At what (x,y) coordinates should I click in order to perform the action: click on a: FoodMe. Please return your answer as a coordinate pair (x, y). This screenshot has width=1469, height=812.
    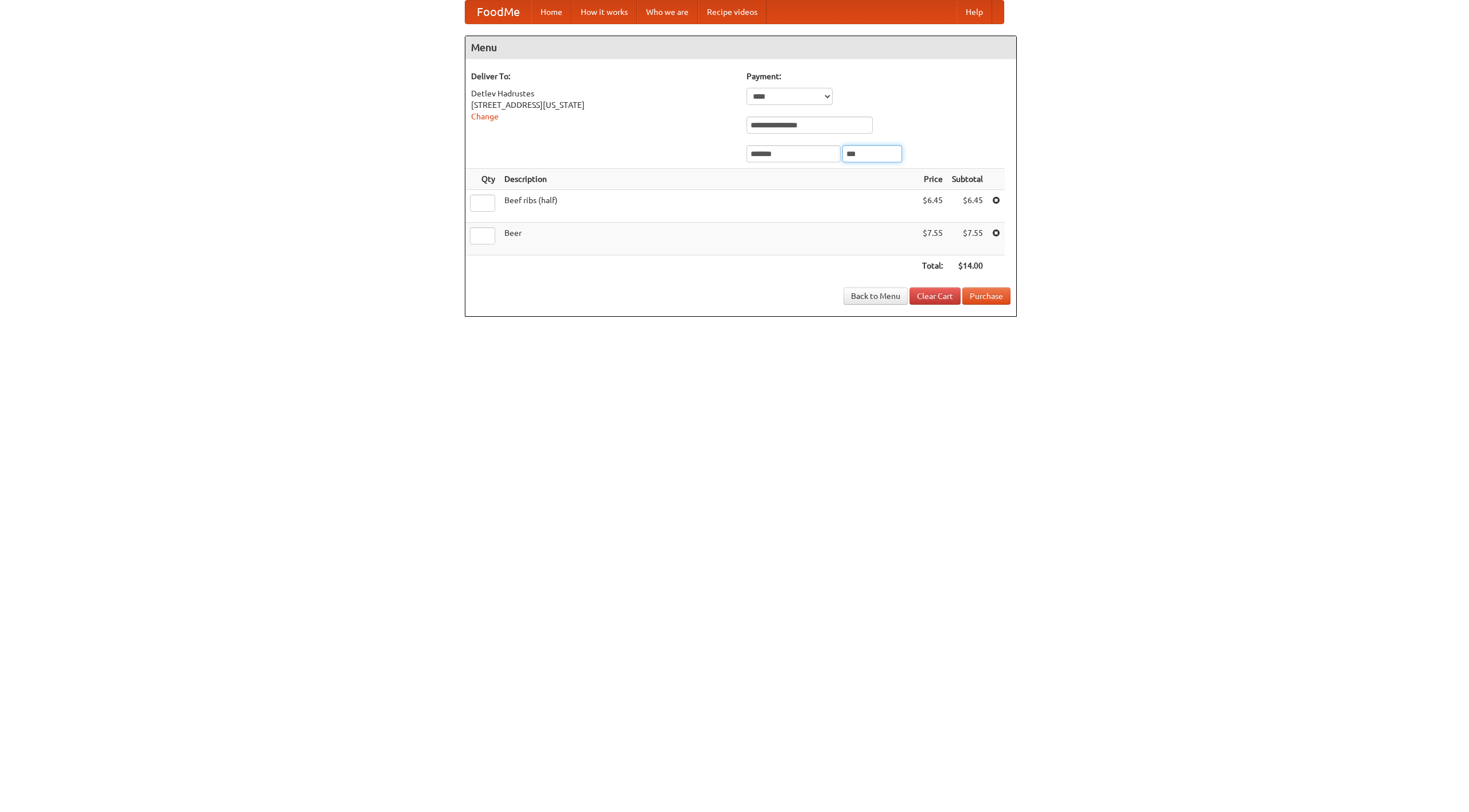
    Looking at the image, I should click on (498, 12).